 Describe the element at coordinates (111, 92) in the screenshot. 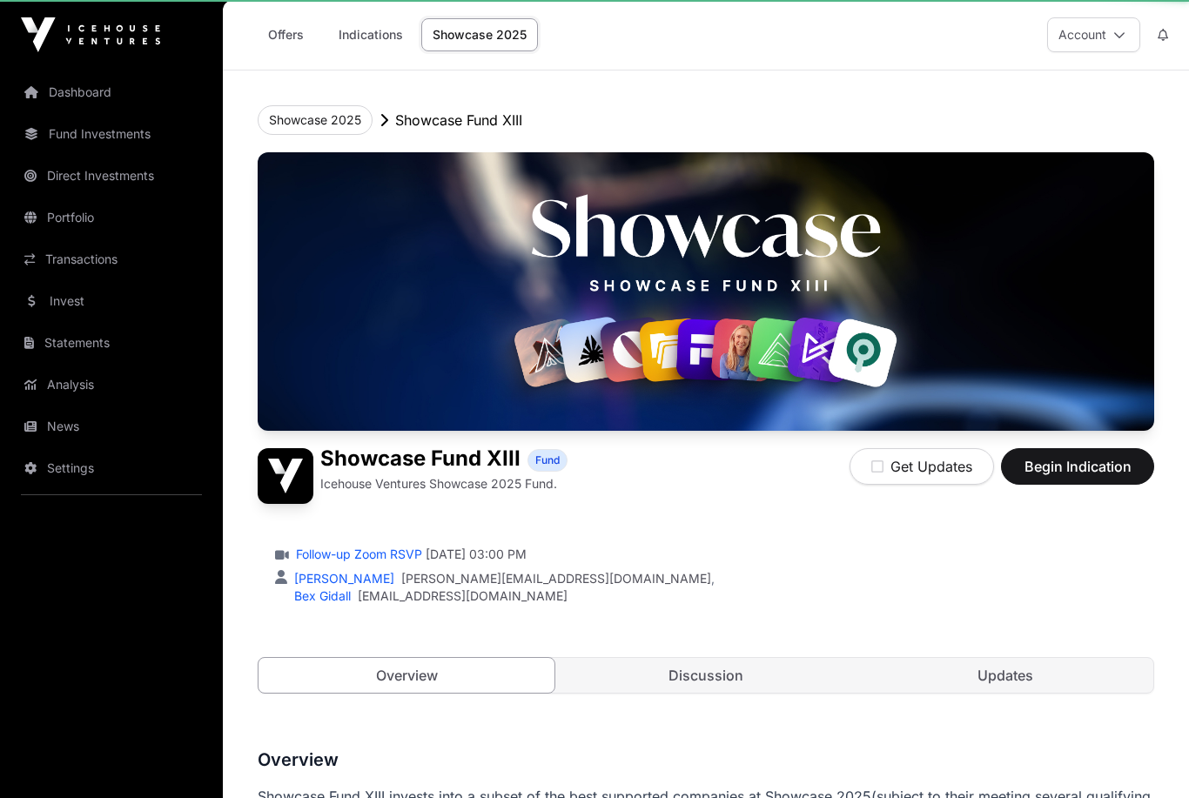

I see `a: Dashboard` at that location.